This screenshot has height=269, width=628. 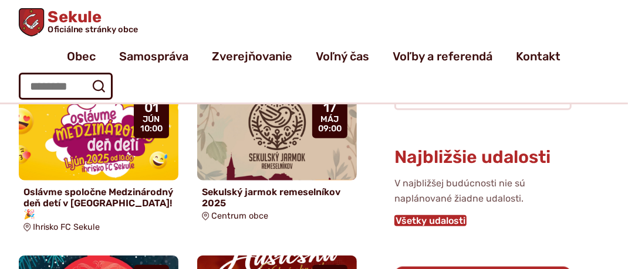 I want to click on span: Samospráva, so click(x=154, y=56).